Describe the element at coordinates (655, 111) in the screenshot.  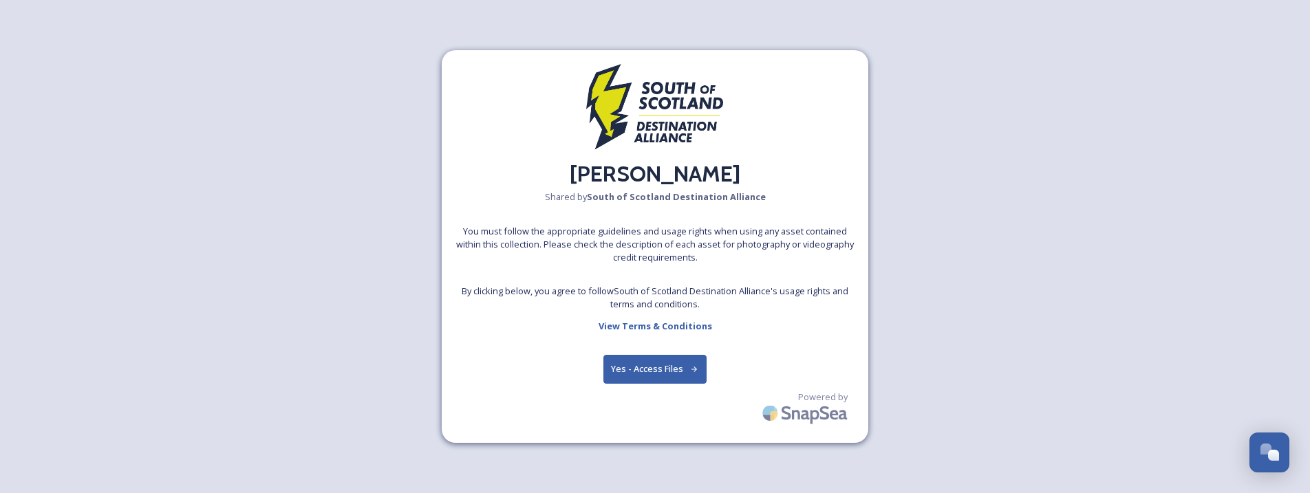
I see `img: 2021_SSH_Destination_colour.png` at that location.